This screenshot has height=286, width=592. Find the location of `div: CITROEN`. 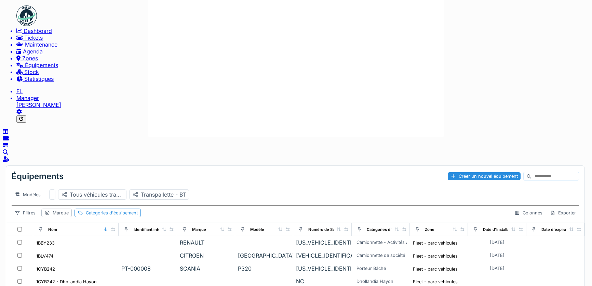

div: CITROEN is located at coordinates (206, 255).